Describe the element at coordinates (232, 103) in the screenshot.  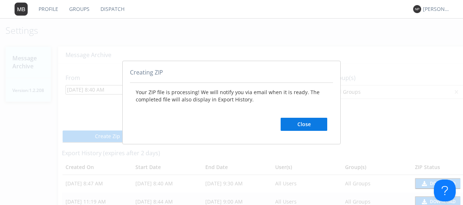
I see `div: abcd` at that location.